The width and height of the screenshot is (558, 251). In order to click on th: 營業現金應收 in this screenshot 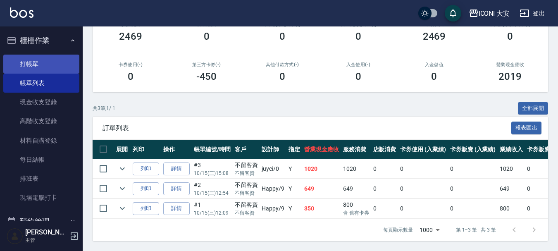, I will do `click(321, 149)`.